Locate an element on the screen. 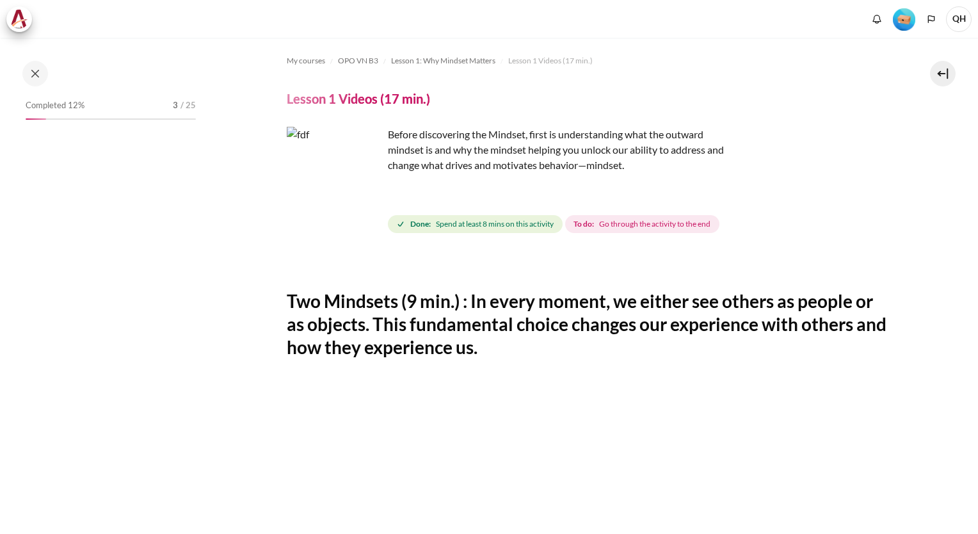 This screenshot has height=534, width=978. div: Completion requirements for Lesson 1 Videos (17 min.) is located at coordinates (555, 224).